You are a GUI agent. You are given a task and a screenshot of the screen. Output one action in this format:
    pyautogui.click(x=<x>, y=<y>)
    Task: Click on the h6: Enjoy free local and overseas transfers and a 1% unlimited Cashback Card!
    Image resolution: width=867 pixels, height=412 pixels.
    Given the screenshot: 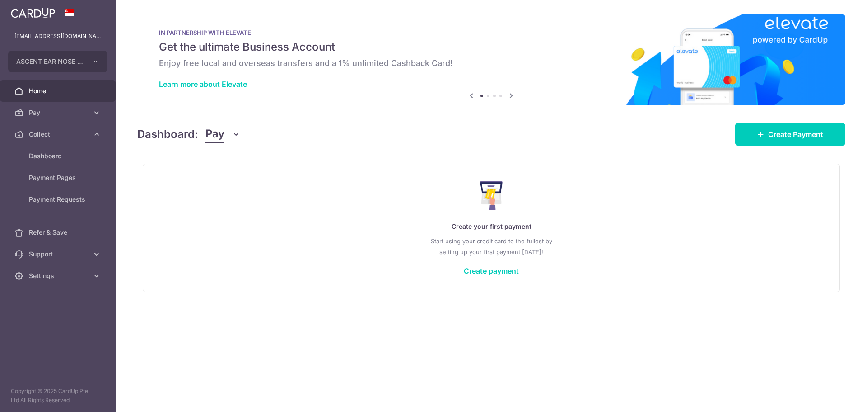 What is the action you would take?
    pyautogui.click(x=492, y=63)
    